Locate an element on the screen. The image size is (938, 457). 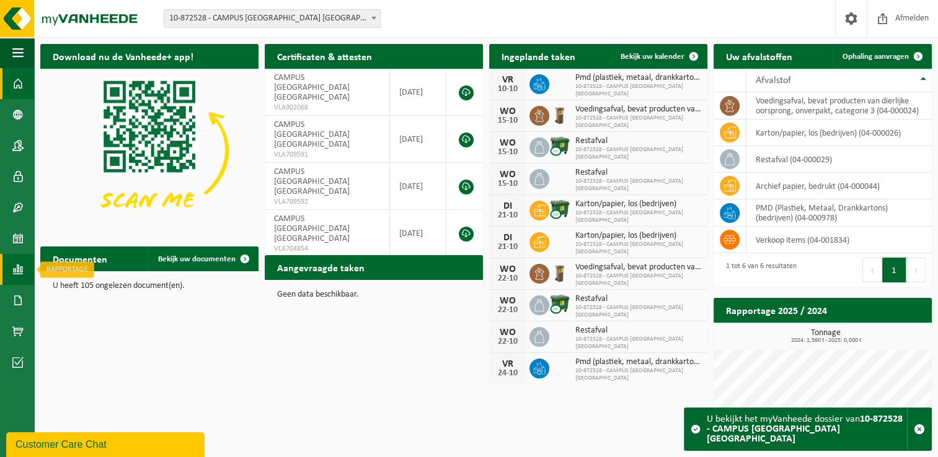
span: VLA709592 is located at coordinates (327, 202).